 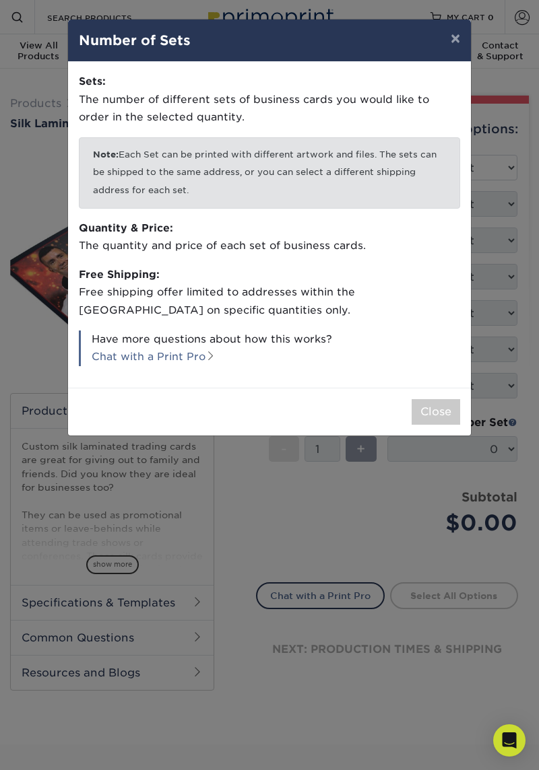 I want to click on button: Close, so click(x=436, y=412).